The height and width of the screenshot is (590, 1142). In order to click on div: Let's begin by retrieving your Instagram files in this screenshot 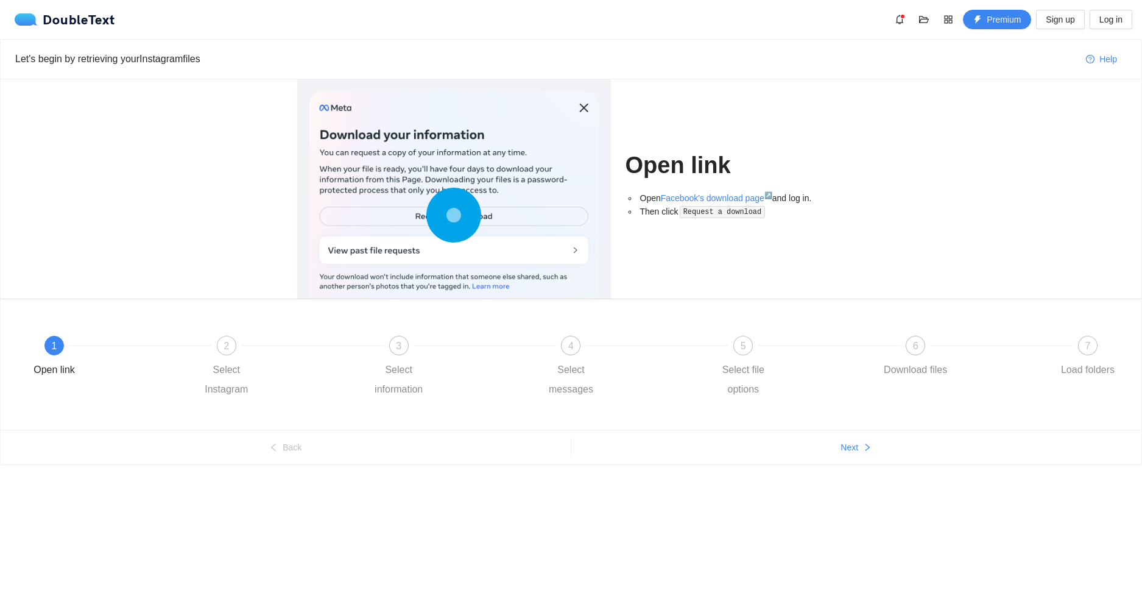, I will do `click(546, 58)`.